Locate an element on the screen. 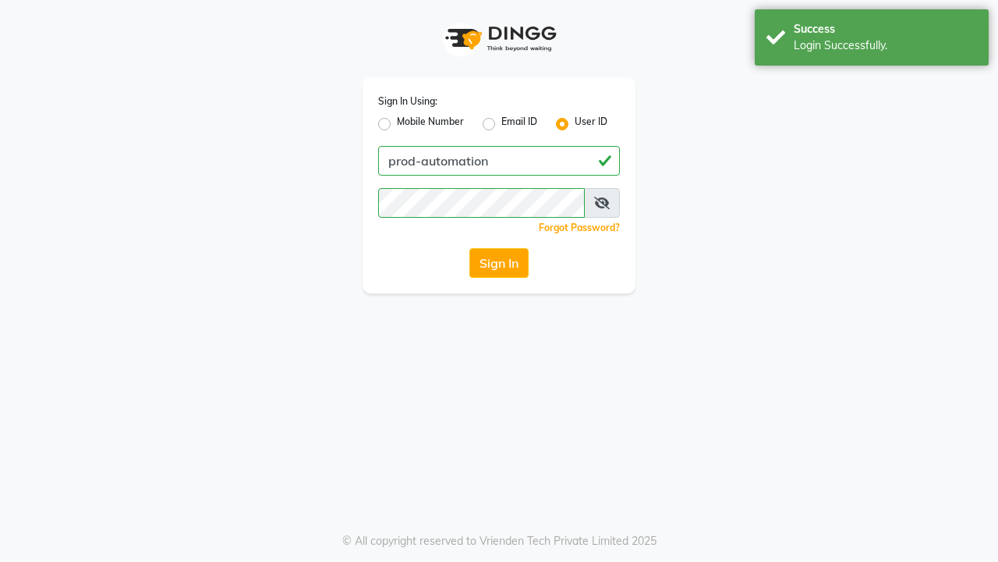 The image size is (998, 562). label: Sign In Using: is located at coordinates (408, 101).